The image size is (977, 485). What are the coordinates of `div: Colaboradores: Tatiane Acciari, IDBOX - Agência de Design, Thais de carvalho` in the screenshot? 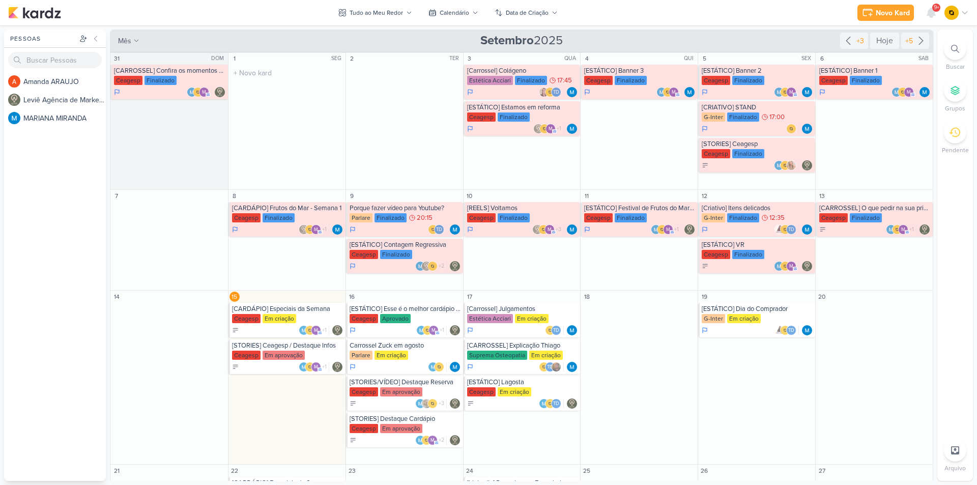 It's located at (551, 92).